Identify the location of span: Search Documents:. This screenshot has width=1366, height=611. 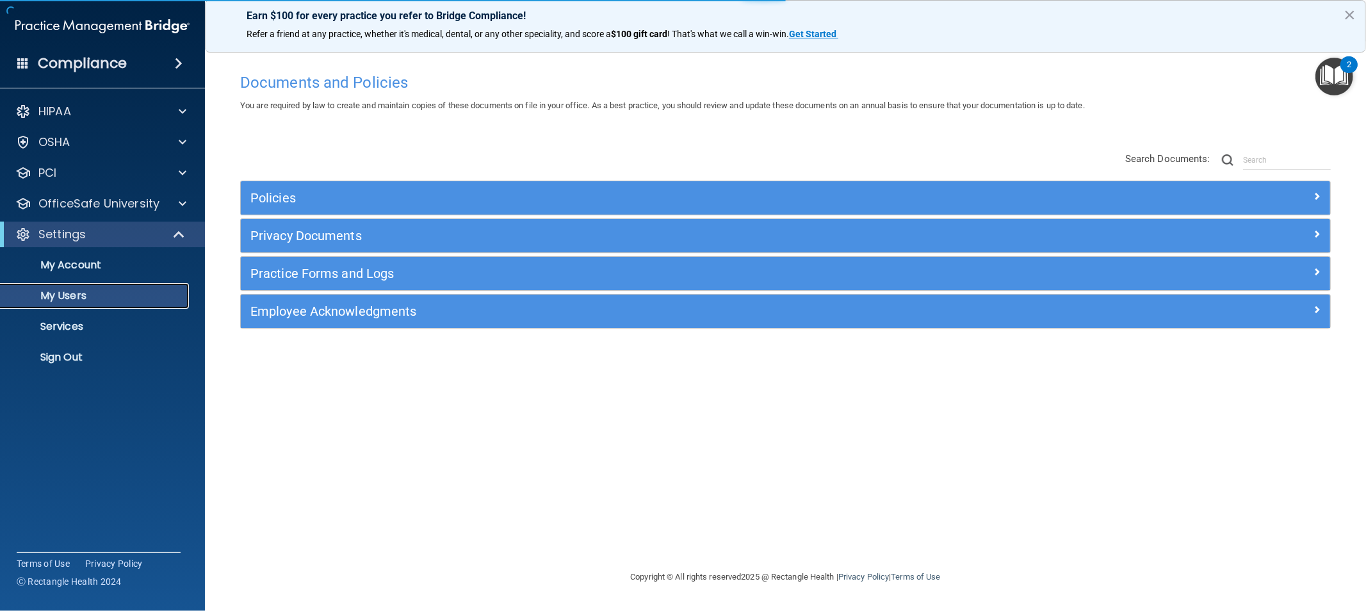
(1167, 159).